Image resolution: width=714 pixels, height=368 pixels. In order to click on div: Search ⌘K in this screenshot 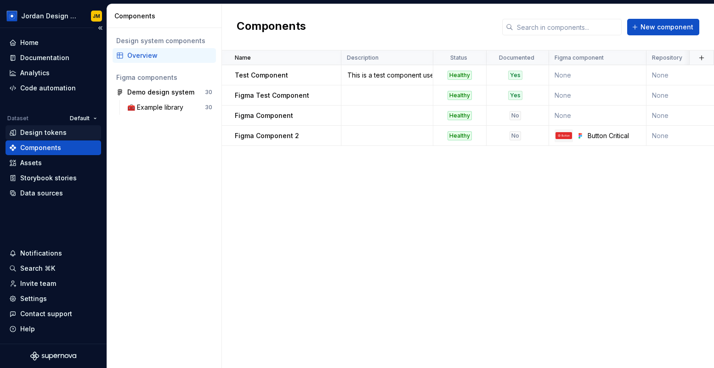, I will do `click(38, 269)`.